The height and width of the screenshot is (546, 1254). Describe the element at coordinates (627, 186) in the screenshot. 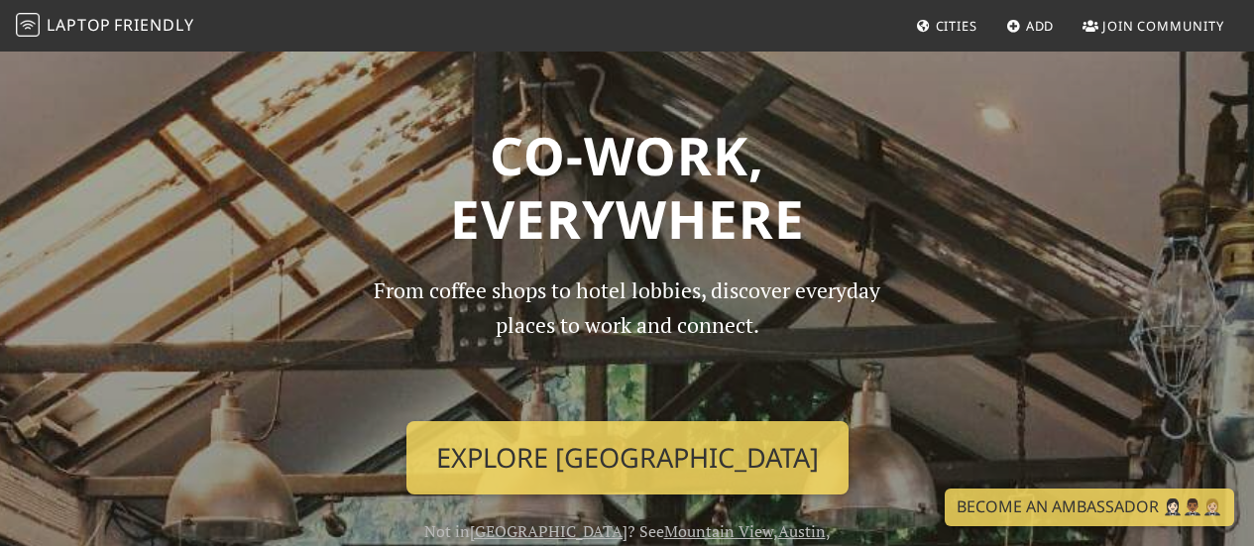

I see `h1: Co-work, Everywhere` at that location.